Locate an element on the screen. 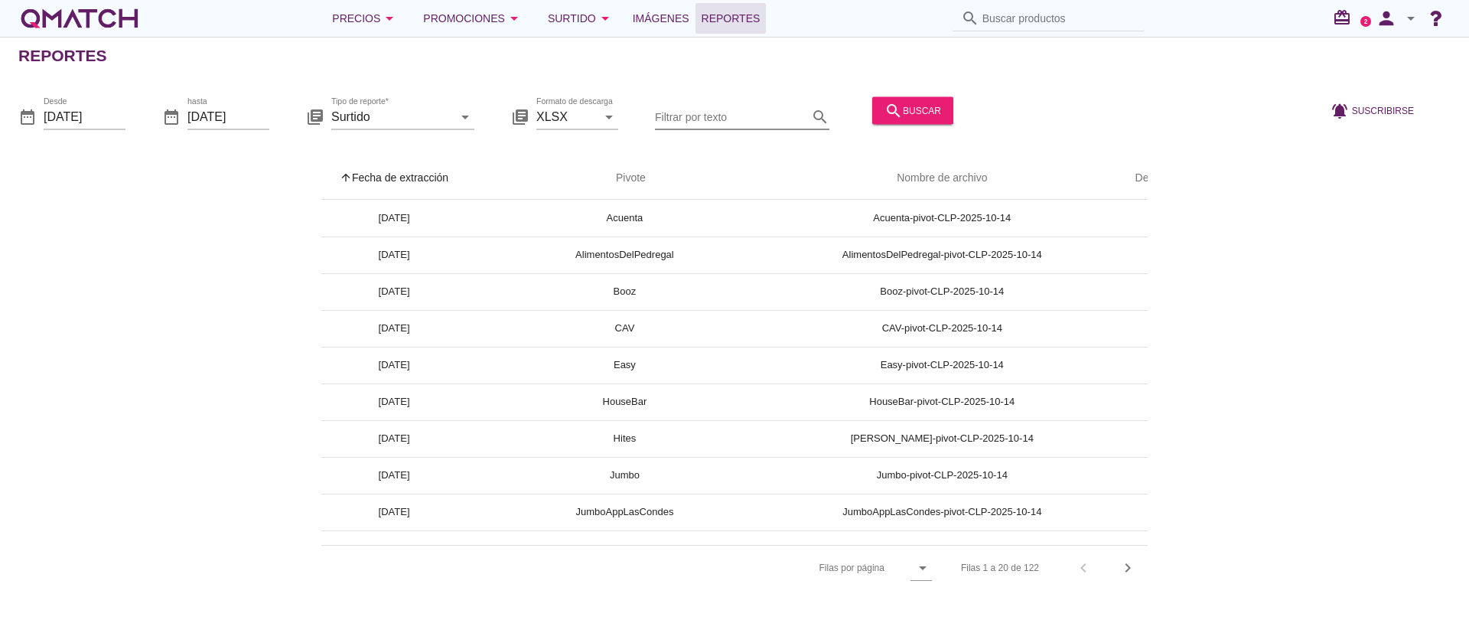 The height and width of the screenshot is (633, 1469). i: person is located at coordinates (1387, 18).